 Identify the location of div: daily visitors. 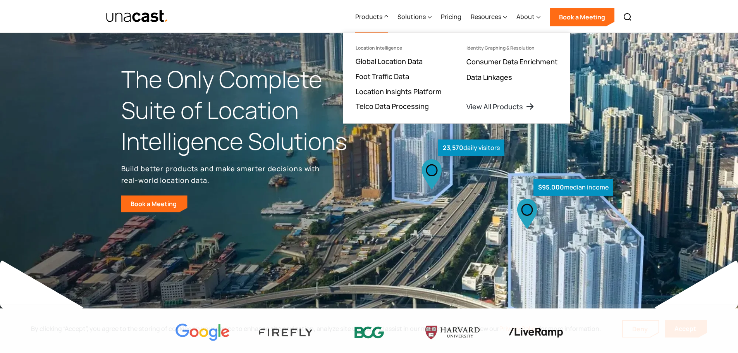
(471, 148).